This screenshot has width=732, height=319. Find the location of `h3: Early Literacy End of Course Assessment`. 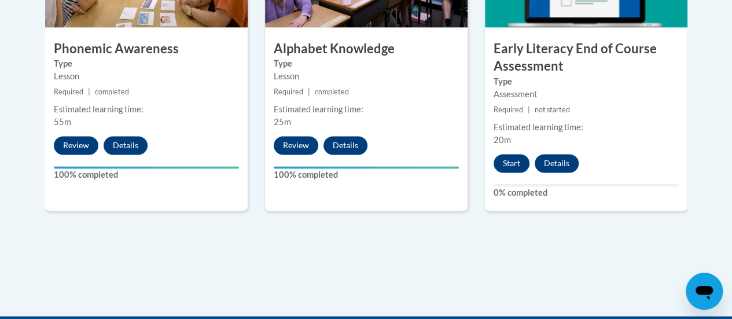

h3: Early Literacy End of Course Assessment is located at coordinates (586, 58).